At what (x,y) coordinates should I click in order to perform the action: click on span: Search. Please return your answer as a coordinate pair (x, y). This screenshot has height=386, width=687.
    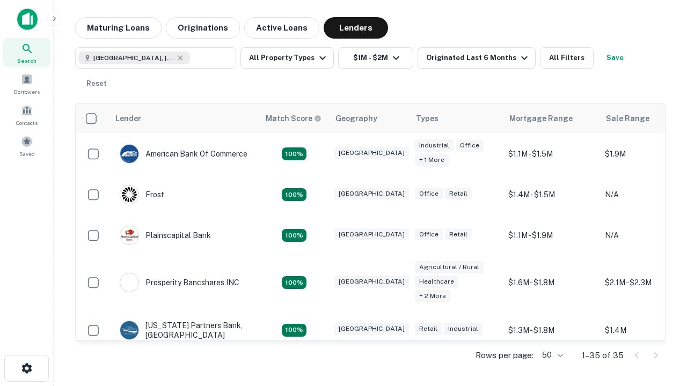
    Looking at the image, I should click on (27, 61).